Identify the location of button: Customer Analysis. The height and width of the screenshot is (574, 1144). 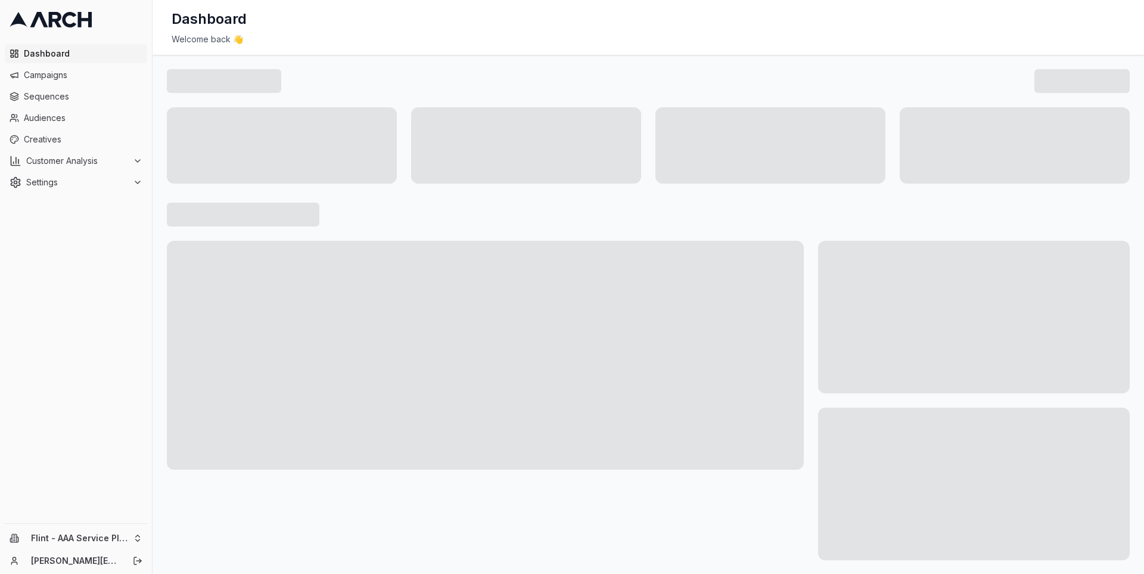
(76, 161).